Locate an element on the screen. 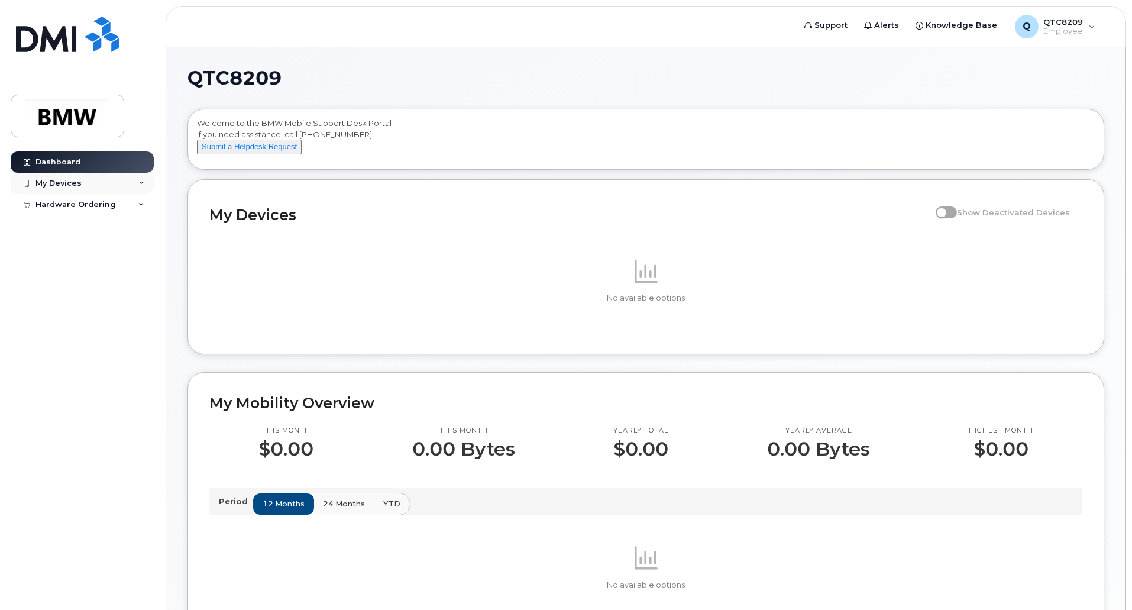 The height and width of the screenshot is (610, 1132). p: Yearly total is located at coordinates (641, 431).